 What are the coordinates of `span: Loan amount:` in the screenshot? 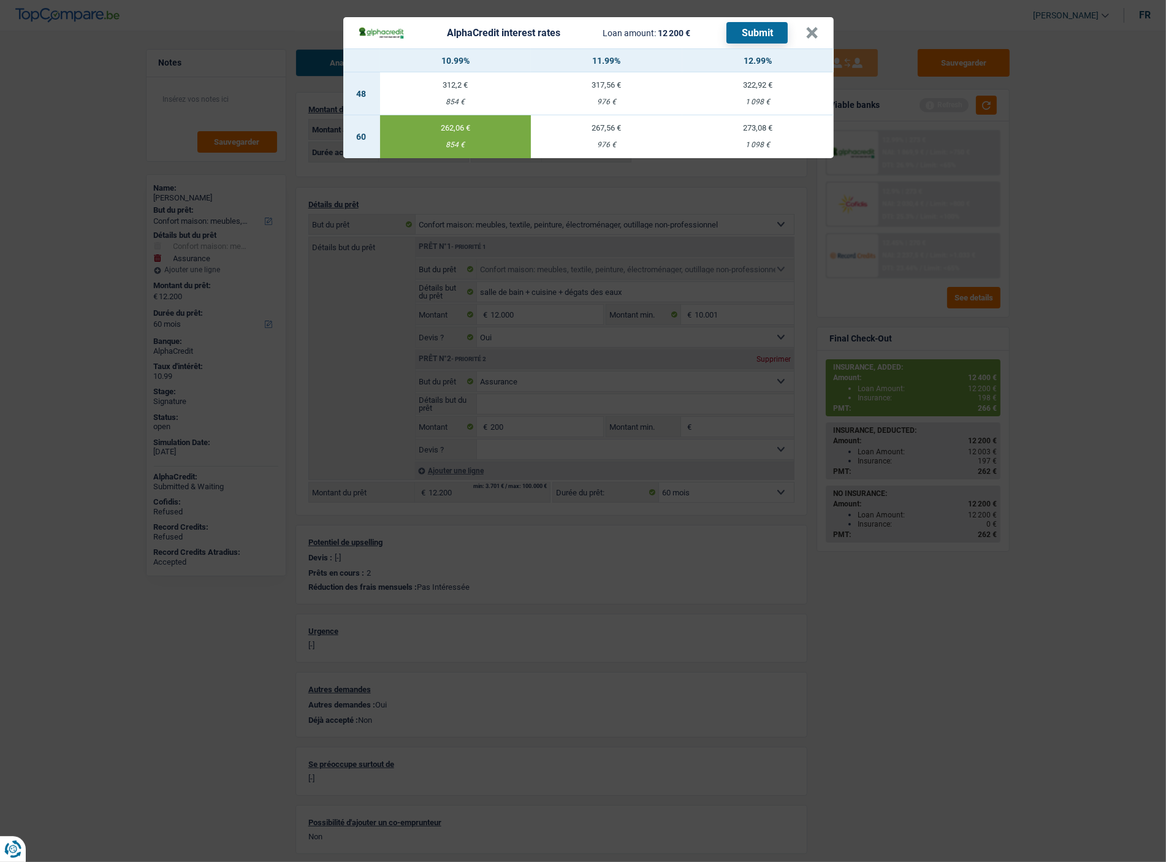 It's located at (629, 33).